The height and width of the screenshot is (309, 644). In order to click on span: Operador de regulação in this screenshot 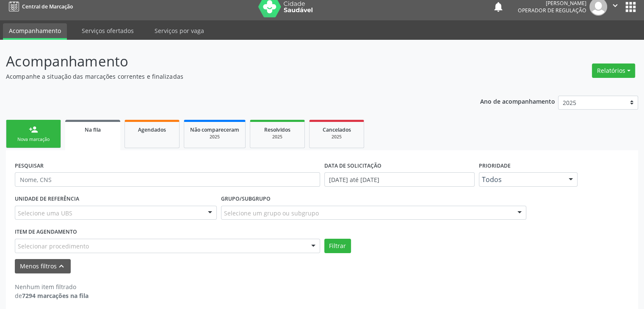, I will do `click(552, 10)`.